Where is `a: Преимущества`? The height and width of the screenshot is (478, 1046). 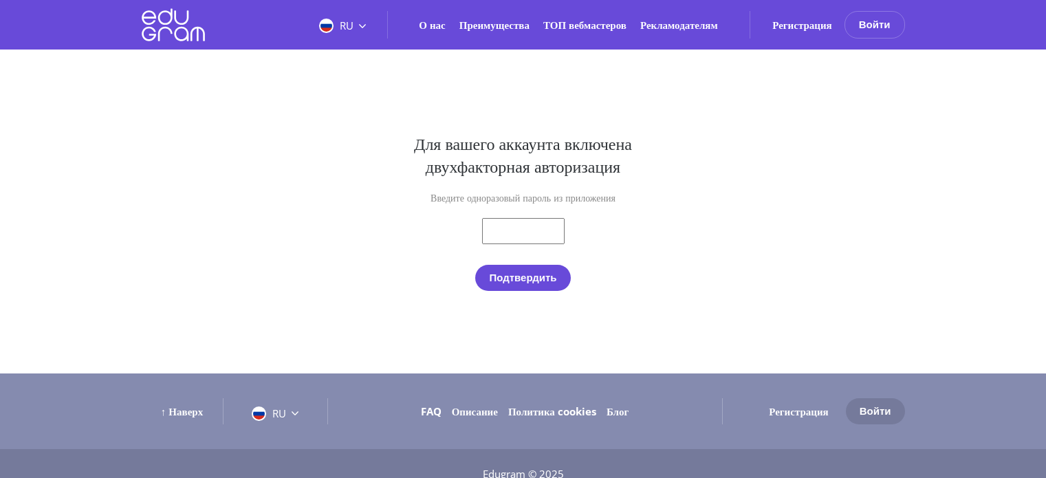 a: Преимущества is located at coordinates (494, 25).